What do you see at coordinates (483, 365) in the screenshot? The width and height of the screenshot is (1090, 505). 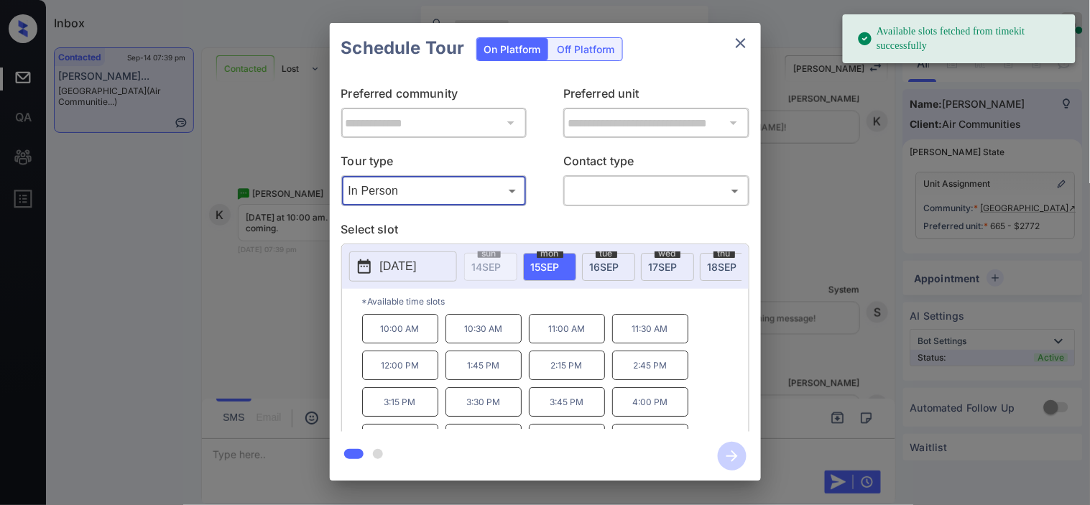 I see `p: 1:45 PM` at bounding box center [483, 365].